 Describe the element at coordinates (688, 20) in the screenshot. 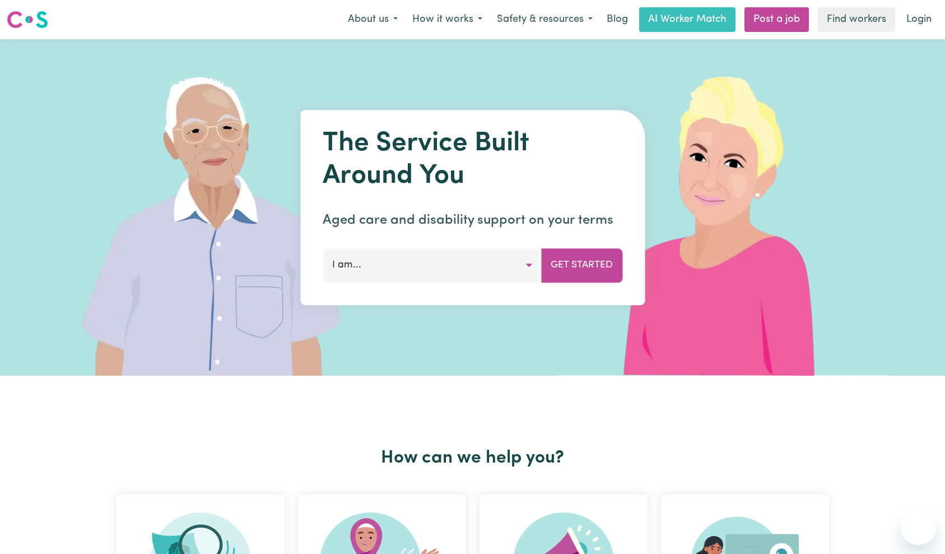

I see `a: AI Worker Match` at that location.